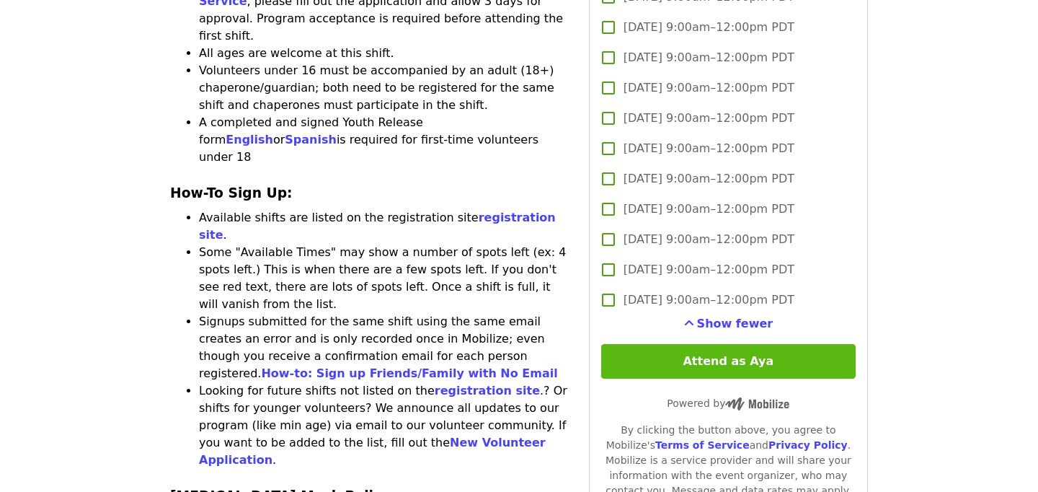 This screenshot has height=492, width=1038. I want to click on li: Looking for future shifts not listed on the .? Or shifts for younger volunteers? We announce all ..., so click(385, 425).